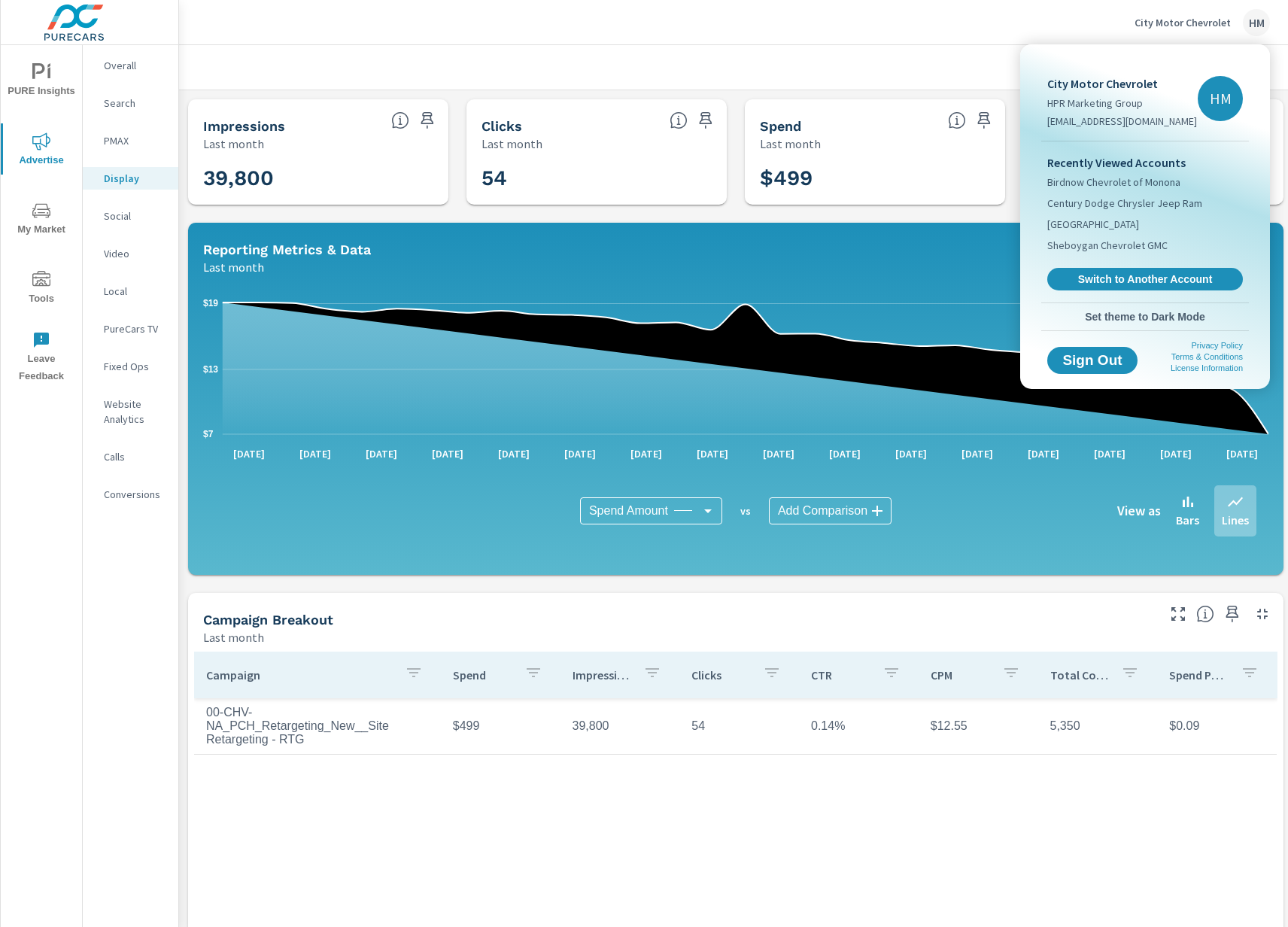 This screenshot has width=1288, height=927. What do you see at coordinates (1092, 361) in the screenshot?
I see `span: Sign Out` at bounding box center [1092, 361].